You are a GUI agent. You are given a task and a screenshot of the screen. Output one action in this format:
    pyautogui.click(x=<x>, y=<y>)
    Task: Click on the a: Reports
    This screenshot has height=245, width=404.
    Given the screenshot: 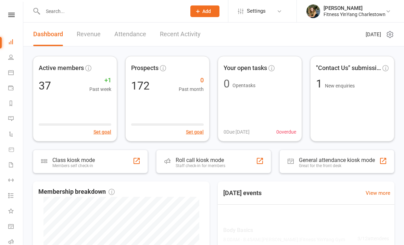 What is the action you would take?
    pyautogui.click(x=16, y=104)
    